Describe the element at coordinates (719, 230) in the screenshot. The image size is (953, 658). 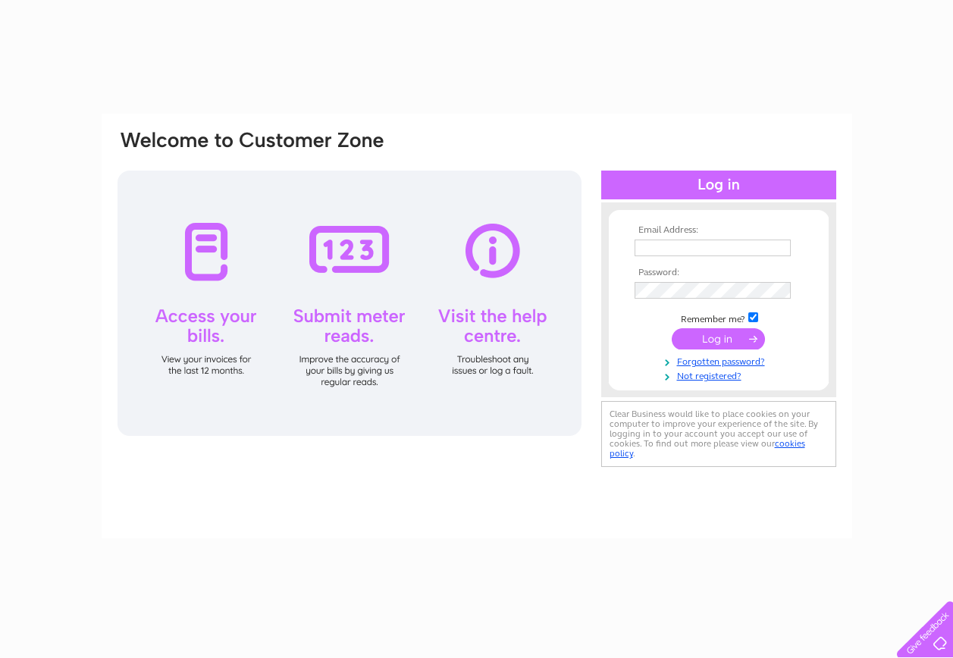
I see `th: Email Address:` at that location.